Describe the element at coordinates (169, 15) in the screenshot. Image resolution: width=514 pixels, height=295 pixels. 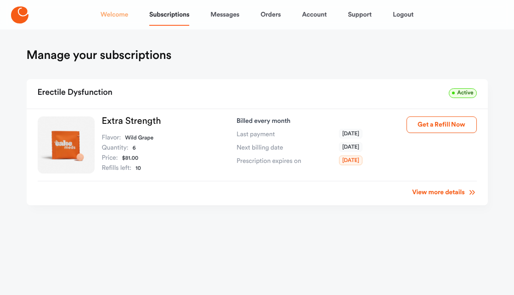
I see `a: Subscriptions` at that location.